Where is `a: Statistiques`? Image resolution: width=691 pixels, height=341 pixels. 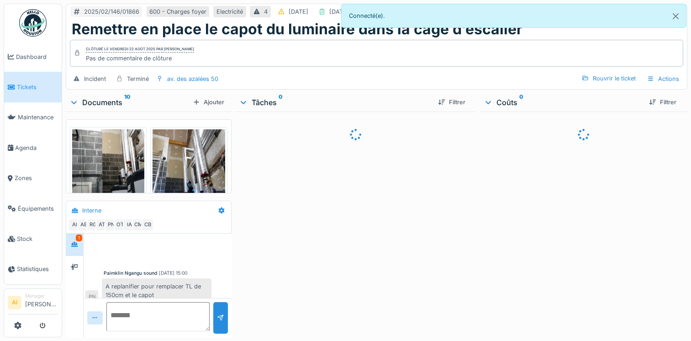 a: Statistiques is located at coordinates (33, 269).